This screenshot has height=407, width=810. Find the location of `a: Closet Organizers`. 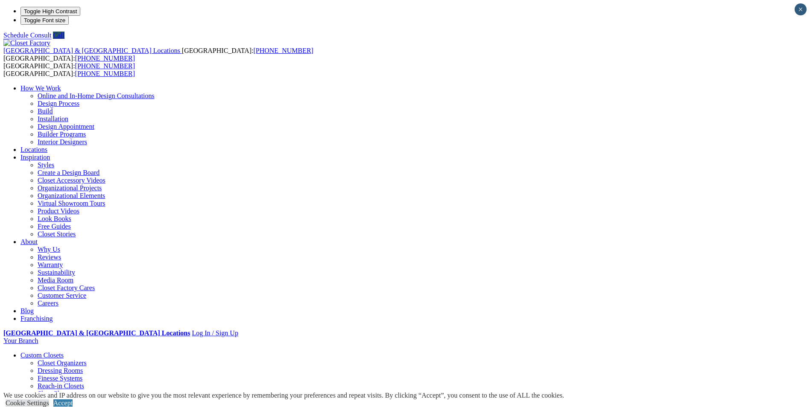

a: Closet Organizers is located at coordinates (62, 363).